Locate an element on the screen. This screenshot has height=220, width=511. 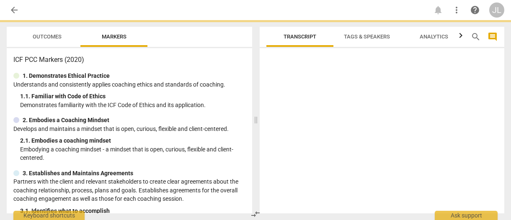
p: 3. Establishes and Maintains Agreements is located at coordinates (78, 173).